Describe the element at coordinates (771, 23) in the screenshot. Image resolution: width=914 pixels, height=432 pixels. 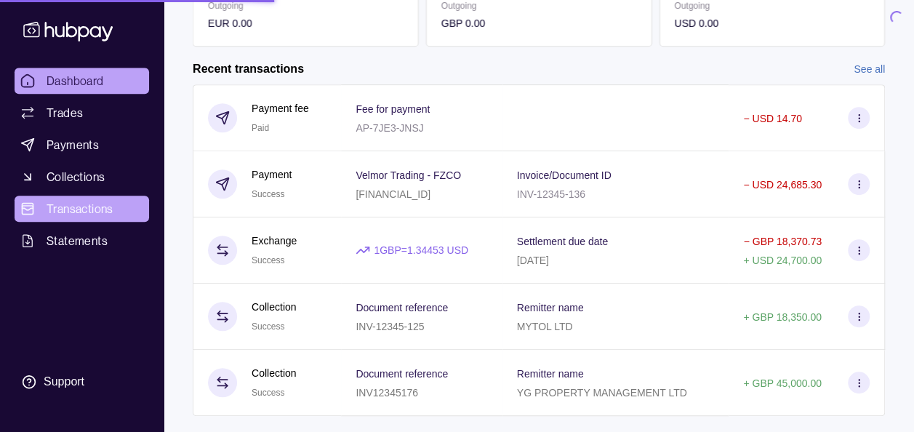
I see `p: USD 0.00` at that location.